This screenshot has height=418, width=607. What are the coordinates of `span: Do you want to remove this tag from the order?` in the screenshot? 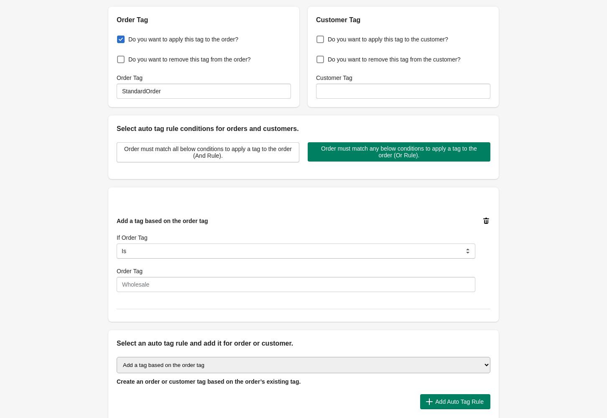 It's located at (189, 59).